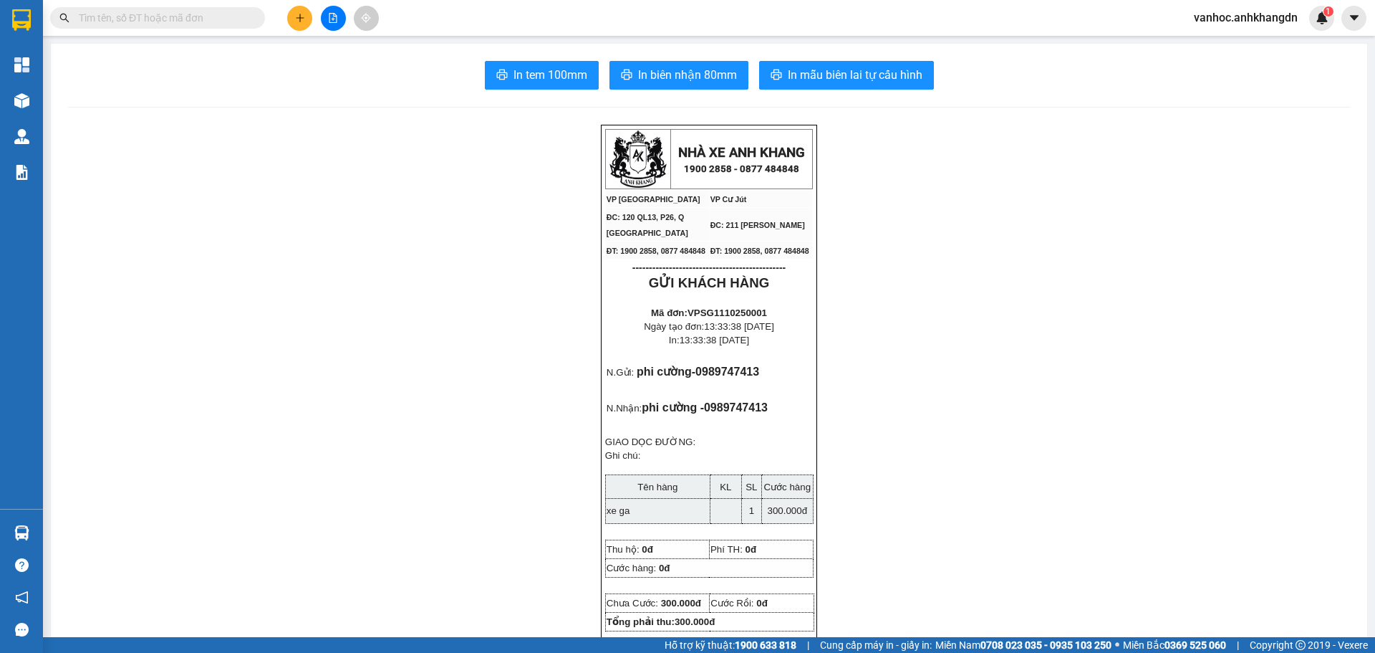 The height and width of the screenshot is (653, 1375). What do you see at coordinates (664, 371) in the screenshot?
I see `span: phi cường` at bounding box center [664, 371].